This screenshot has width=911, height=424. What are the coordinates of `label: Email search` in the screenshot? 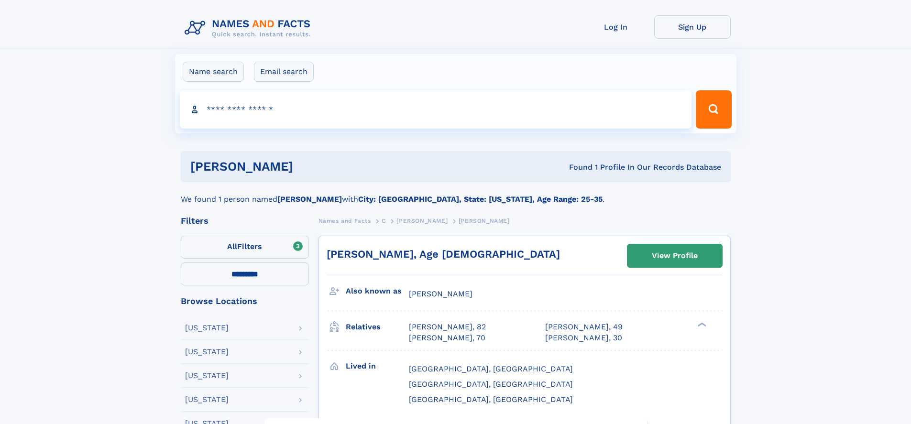 It's located at (284, 72).